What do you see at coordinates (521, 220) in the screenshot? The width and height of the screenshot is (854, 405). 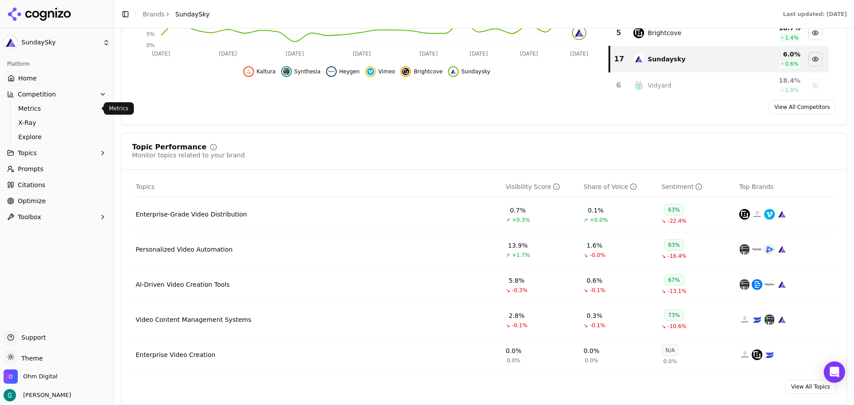 I see `span: +0.3%` at bounding box center [521, 220].